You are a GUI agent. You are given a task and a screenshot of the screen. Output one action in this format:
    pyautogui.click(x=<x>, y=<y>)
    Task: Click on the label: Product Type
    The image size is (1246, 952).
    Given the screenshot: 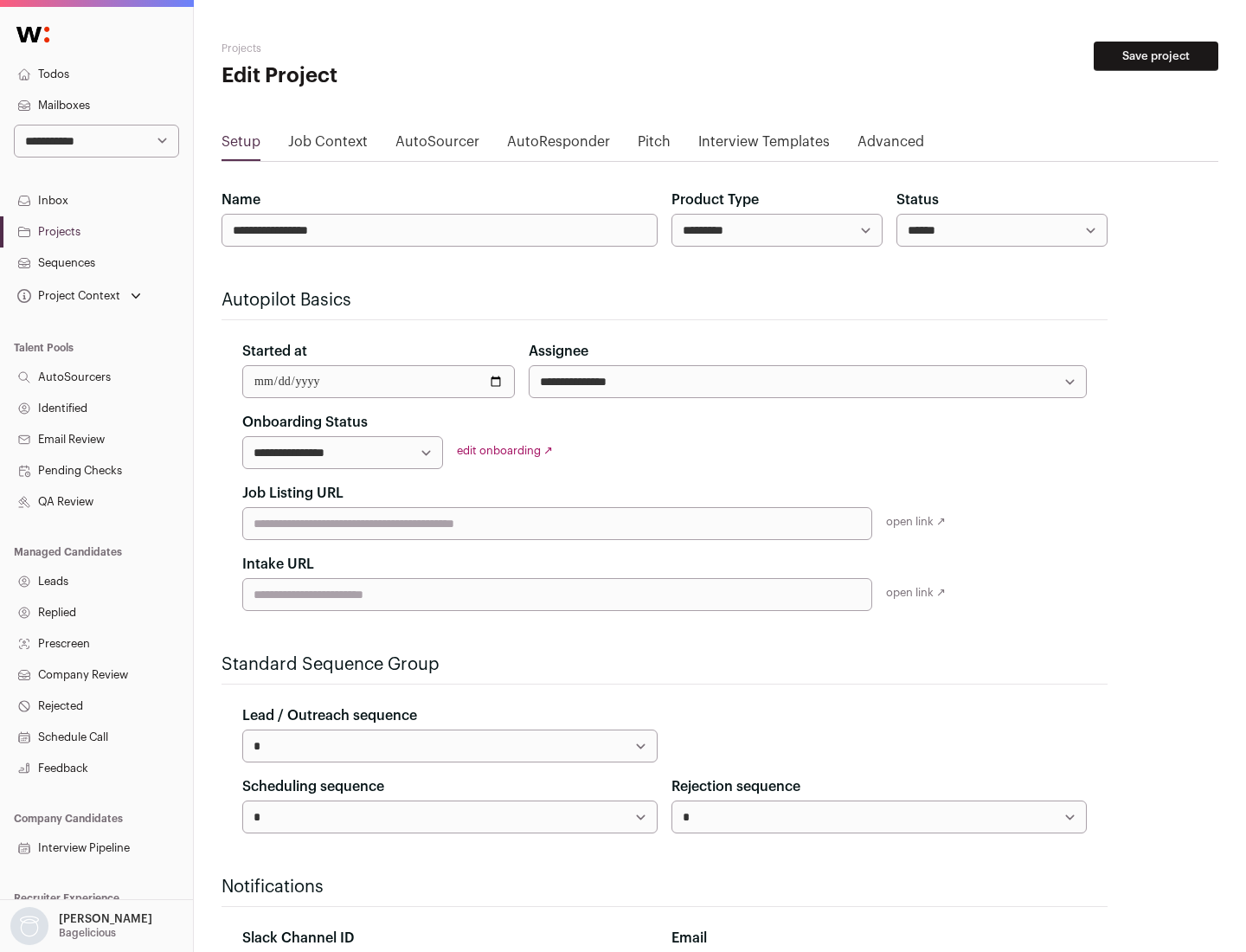 What is the action you would take?
    pyautogui.click(x=715, y=200)
    